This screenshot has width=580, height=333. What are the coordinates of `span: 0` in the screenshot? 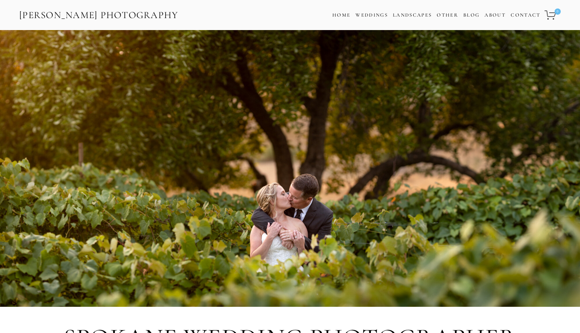 It's located at (557, 12).